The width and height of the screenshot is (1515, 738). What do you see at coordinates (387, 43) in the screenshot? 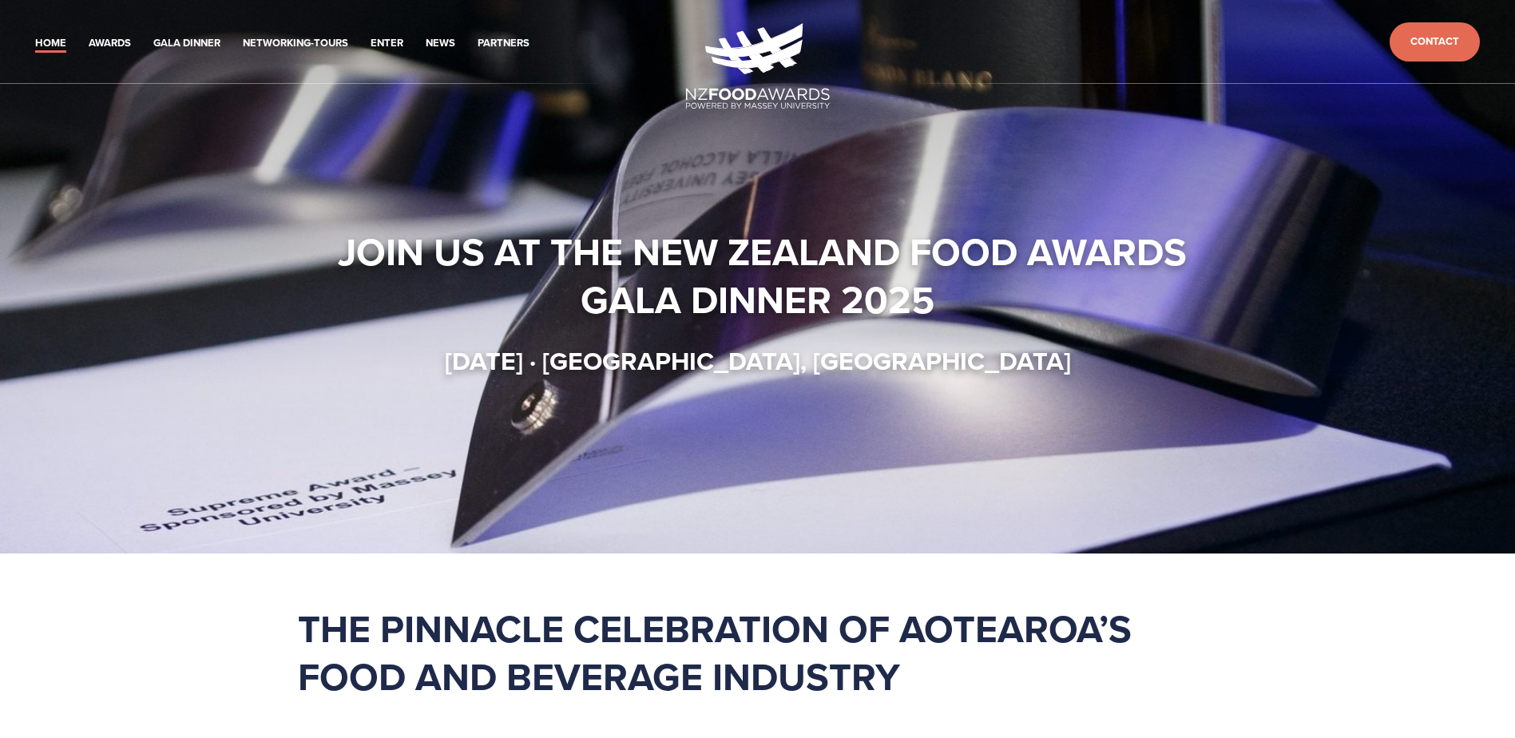
I see `a: Enter` at bounding box center [387, 43].